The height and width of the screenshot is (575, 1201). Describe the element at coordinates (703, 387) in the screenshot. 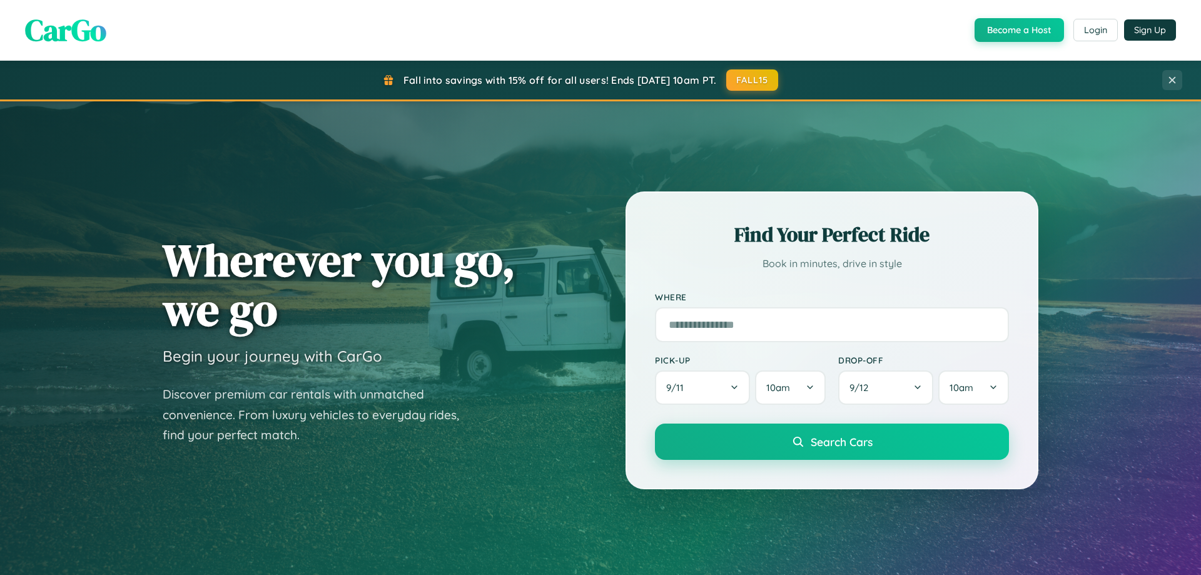

I see `button: 9/11` at that location.